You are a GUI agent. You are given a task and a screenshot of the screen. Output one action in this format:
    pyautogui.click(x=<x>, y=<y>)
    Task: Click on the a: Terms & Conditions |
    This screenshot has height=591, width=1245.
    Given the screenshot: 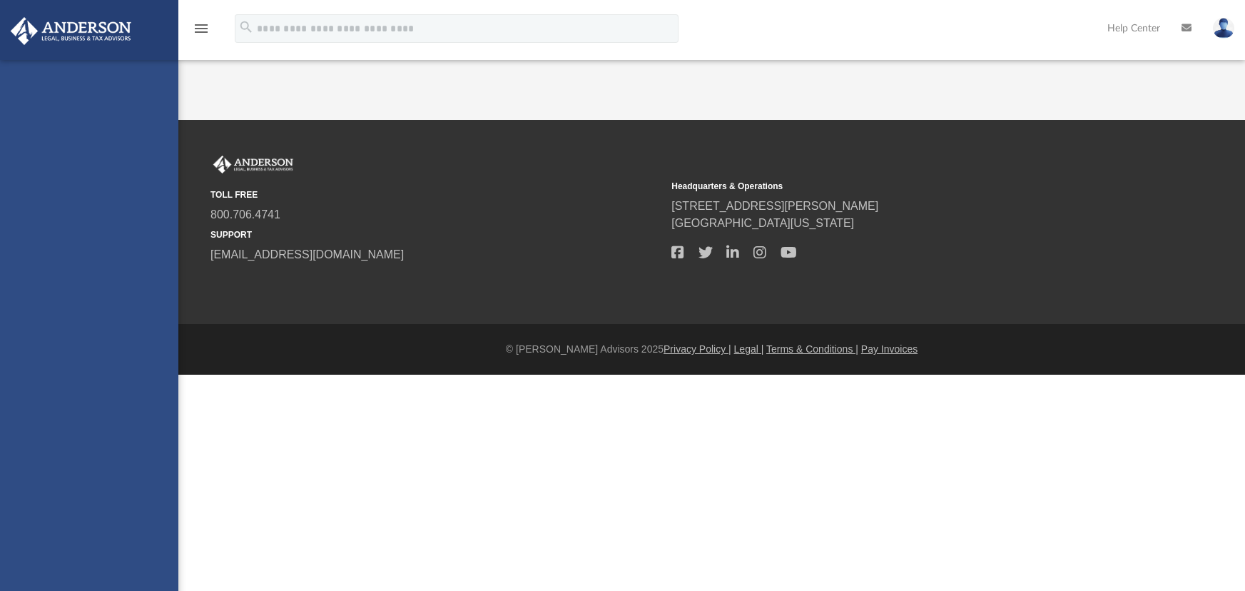 What is the action you would take?
    pyautogui.click(x=812, y=349)
    